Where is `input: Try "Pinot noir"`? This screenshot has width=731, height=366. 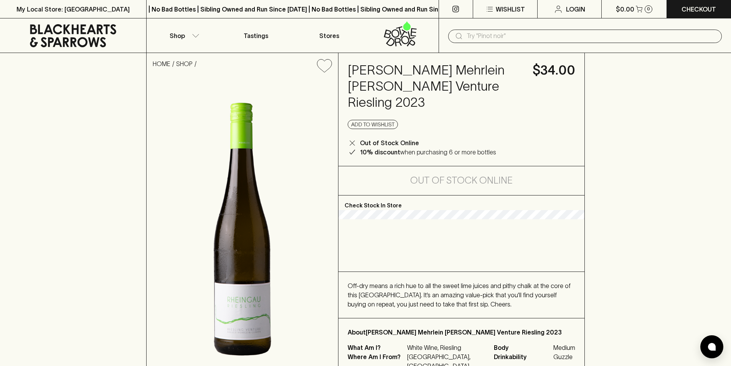 input: Try "Pinot noir" is located at coordinates (591, 36).